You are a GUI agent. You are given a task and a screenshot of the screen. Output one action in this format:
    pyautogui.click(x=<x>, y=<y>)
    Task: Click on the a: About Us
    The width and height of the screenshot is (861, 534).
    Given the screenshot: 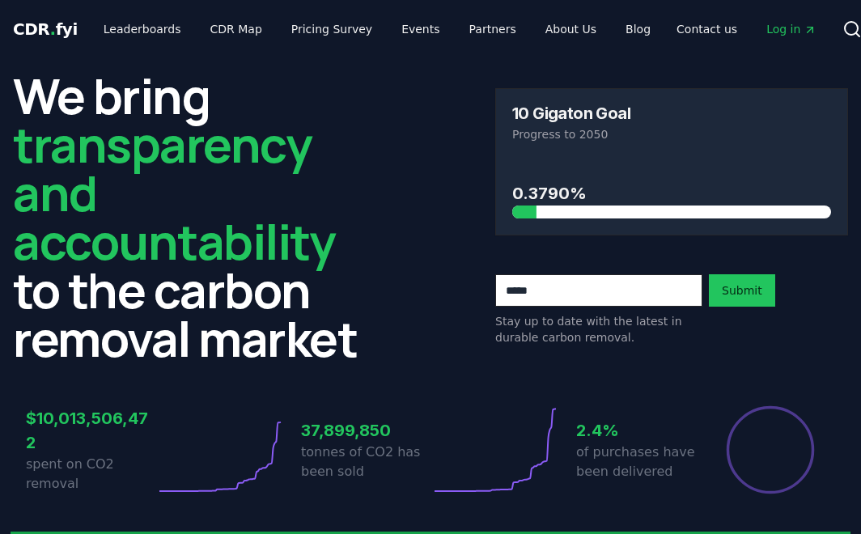 What is the action you would take?
    pyautogui.click(x=570, y=29)
    